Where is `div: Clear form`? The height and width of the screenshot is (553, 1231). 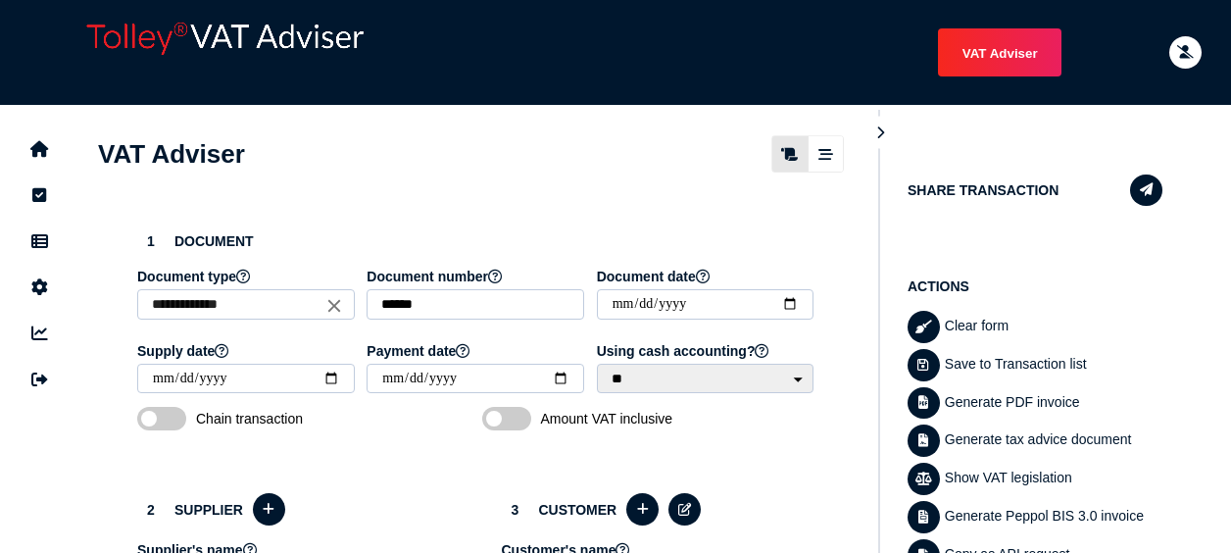
div: Clear form is located at coordinates (1051, 326).